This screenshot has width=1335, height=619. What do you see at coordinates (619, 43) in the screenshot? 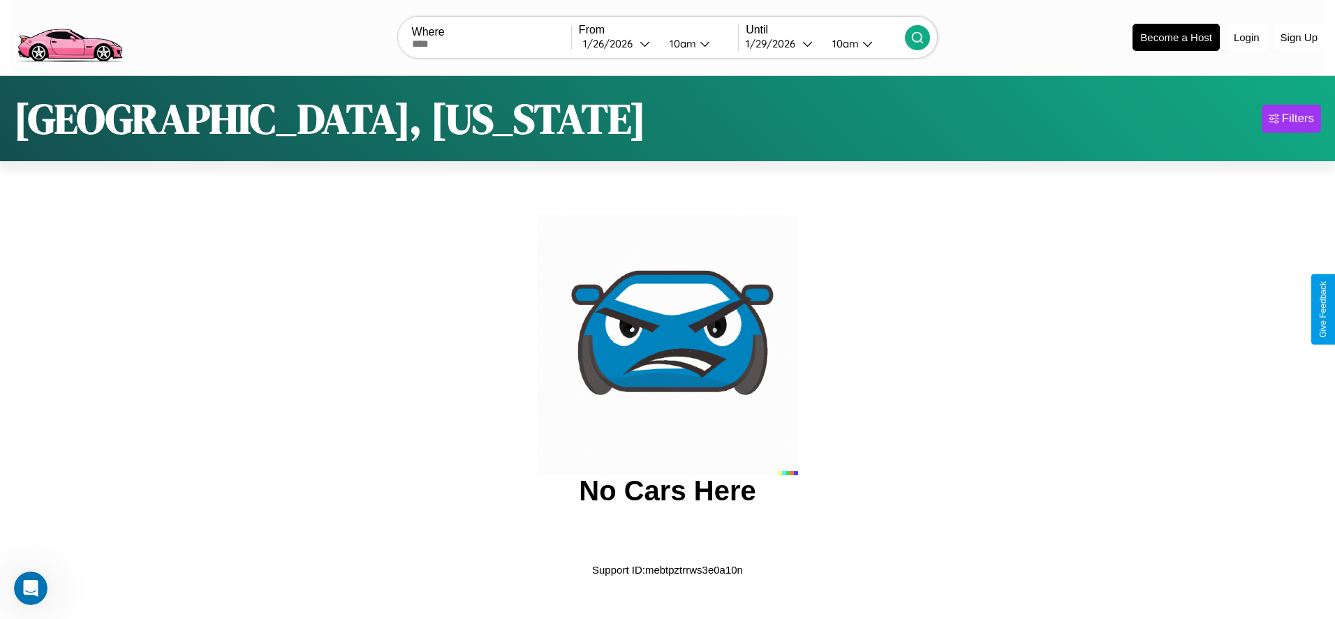
I see `button: 1/26/2026` at bounding box center [619, 43].